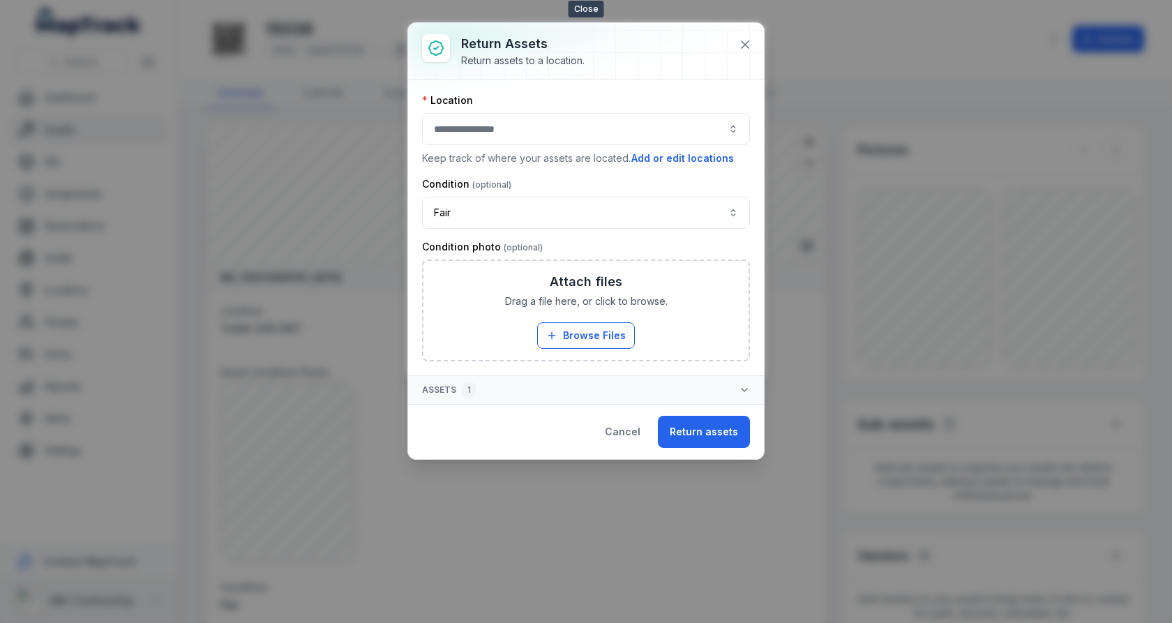  Describe the element at coordinates (622, 432) in the screenshot. I see `button: Cancel` at that location.